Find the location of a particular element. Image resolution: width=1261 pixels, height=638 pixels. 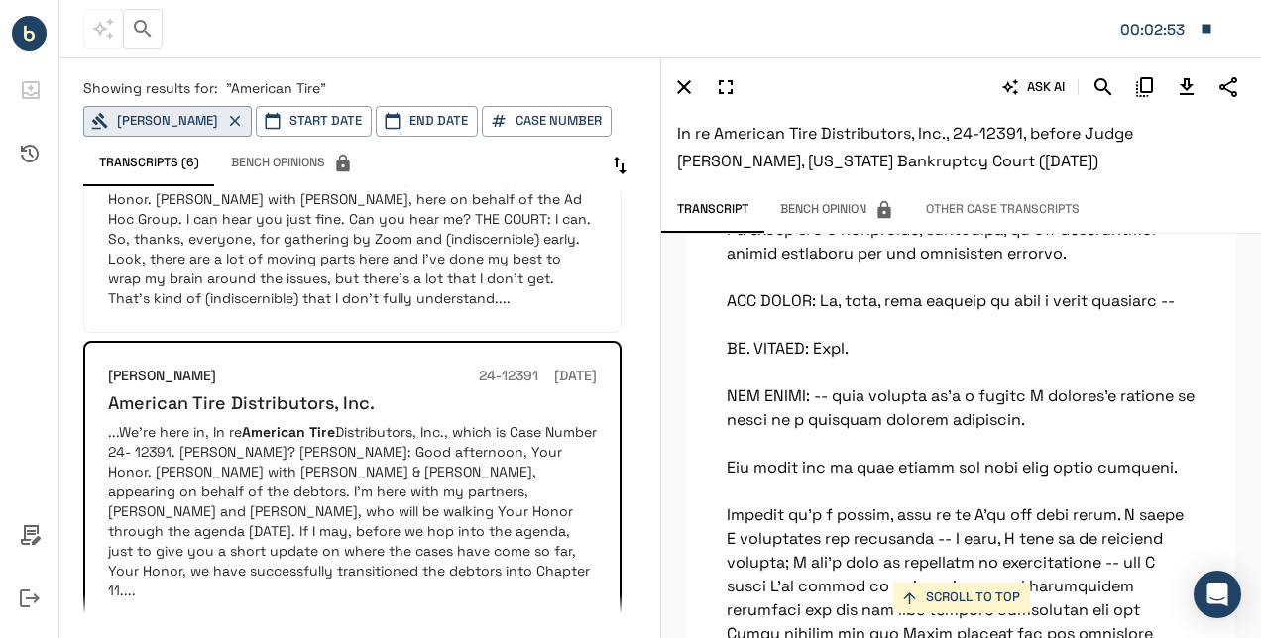

button: Transcripts (6) is located at coordinates (149, 164).